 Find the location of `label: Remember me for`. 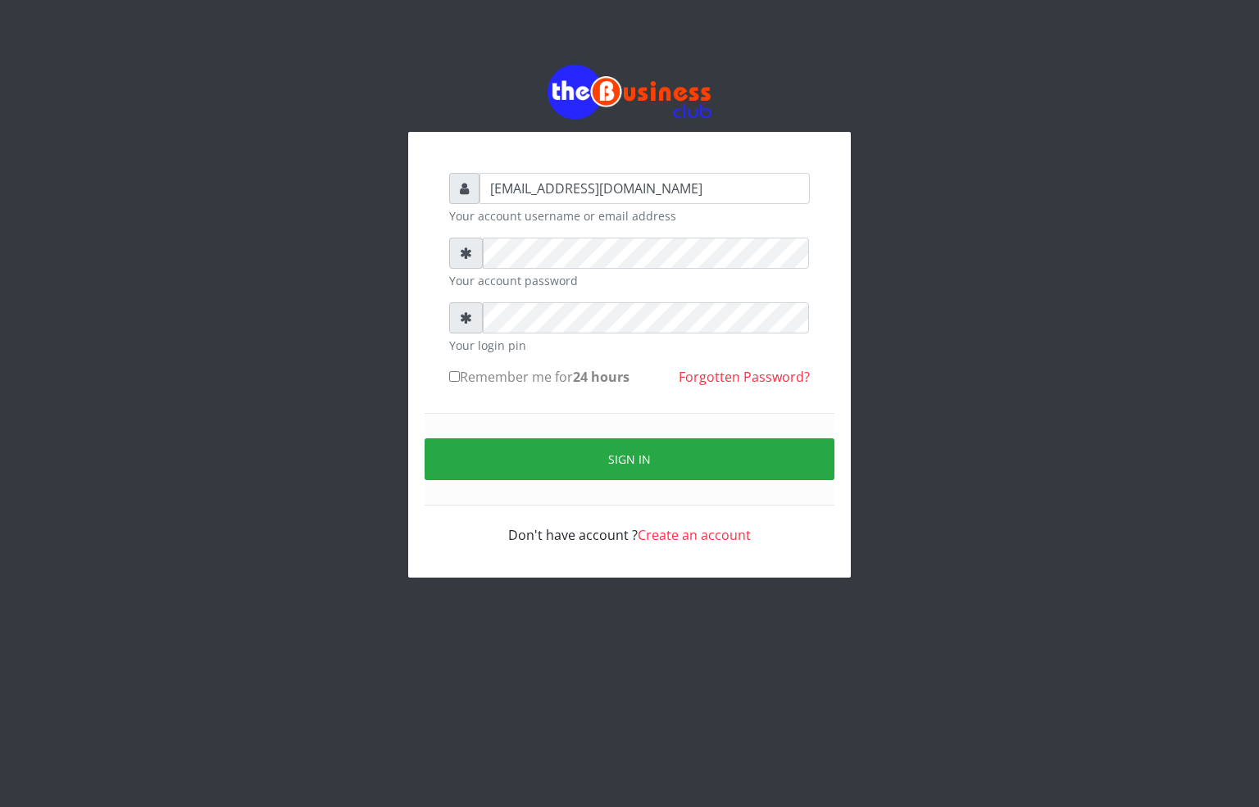

label: Remember me for is located at coordinates (539, 377).